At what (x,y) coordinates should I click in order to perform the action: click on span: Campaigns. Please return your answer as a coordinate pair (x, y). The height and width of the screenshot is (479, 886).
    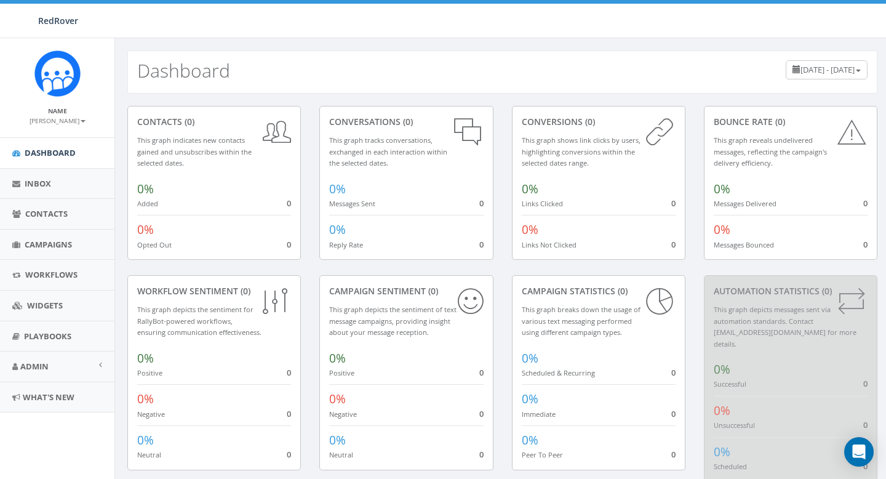
    Looking at the image, I should click on (48, 244).